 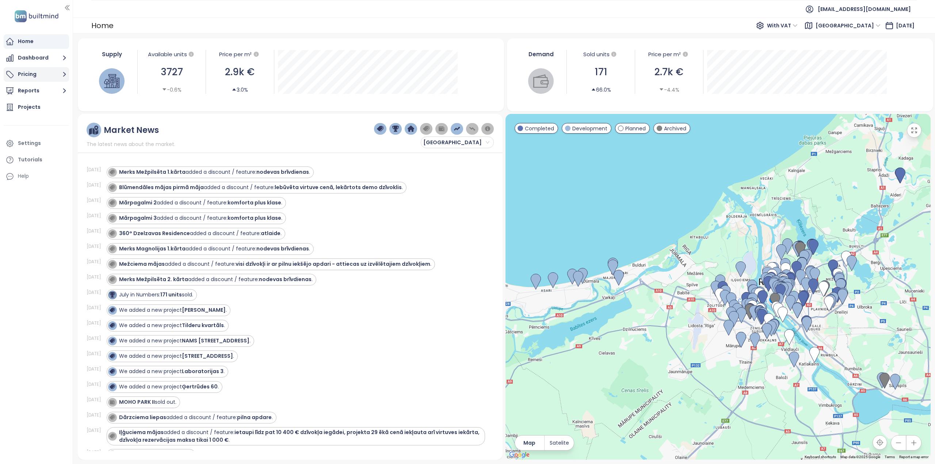 I want to click on div: 2.7k €, so click(x=669, y=72).